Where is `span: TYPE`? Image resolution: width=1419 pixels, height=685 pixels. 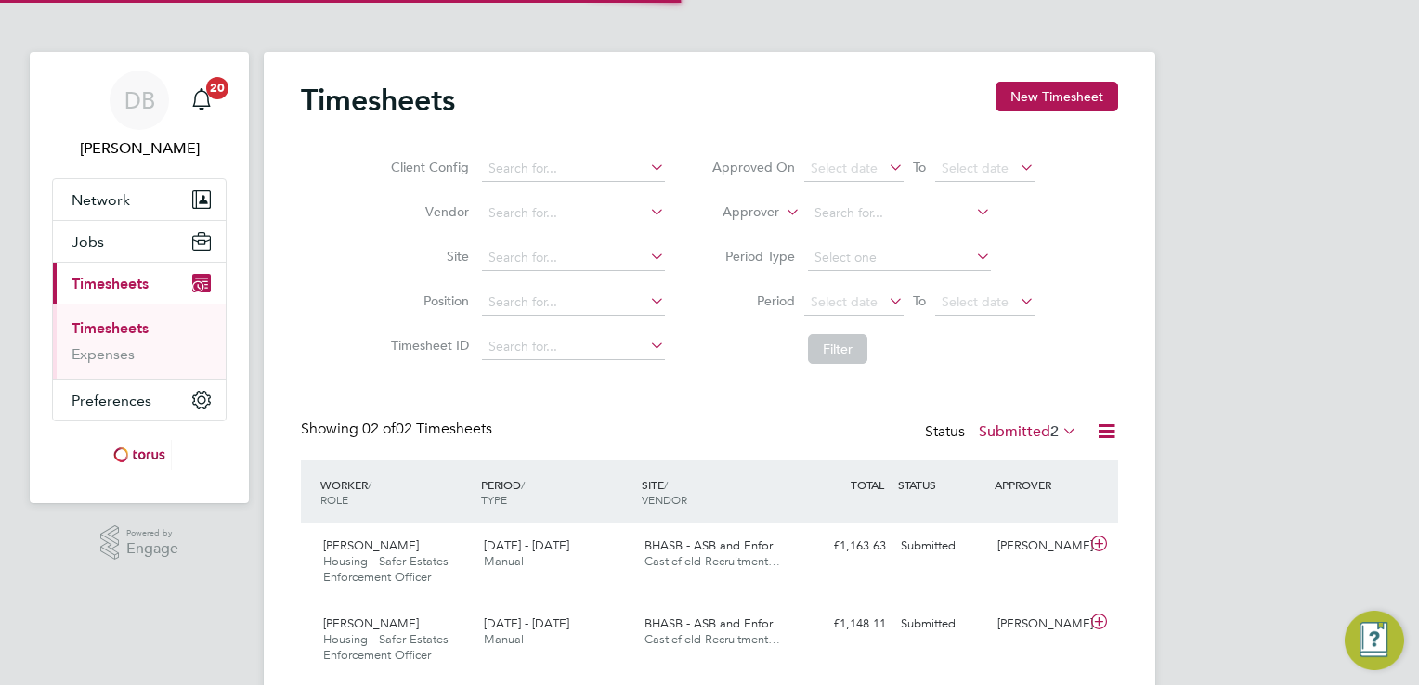 span: TYPE is located at coordinates (494, 500).